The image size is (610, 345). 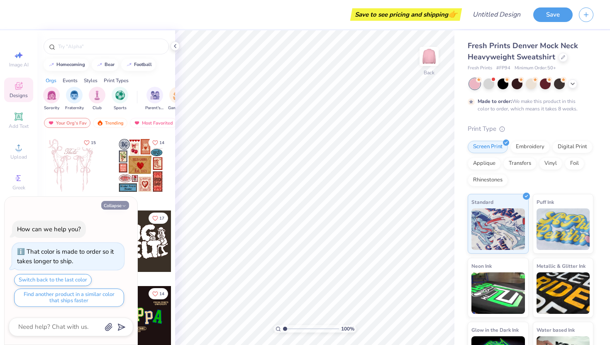 I want to click on div: Your Org's Fav, so click(x=67, y=123).